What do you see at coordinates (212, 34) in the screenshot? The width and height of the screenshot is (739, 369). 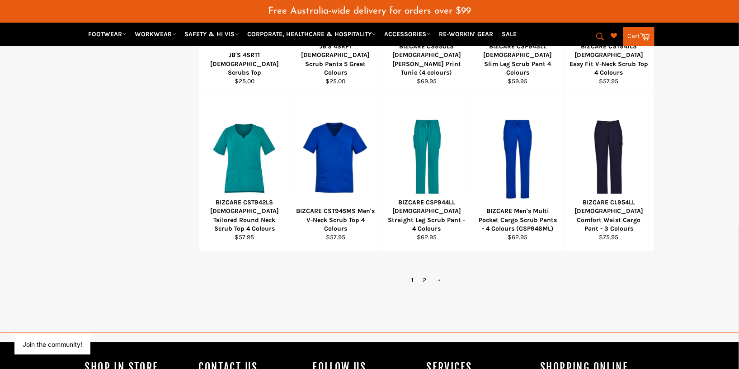 I see `a: SAFETY & HI VIS` at bounding box center [212, 34].